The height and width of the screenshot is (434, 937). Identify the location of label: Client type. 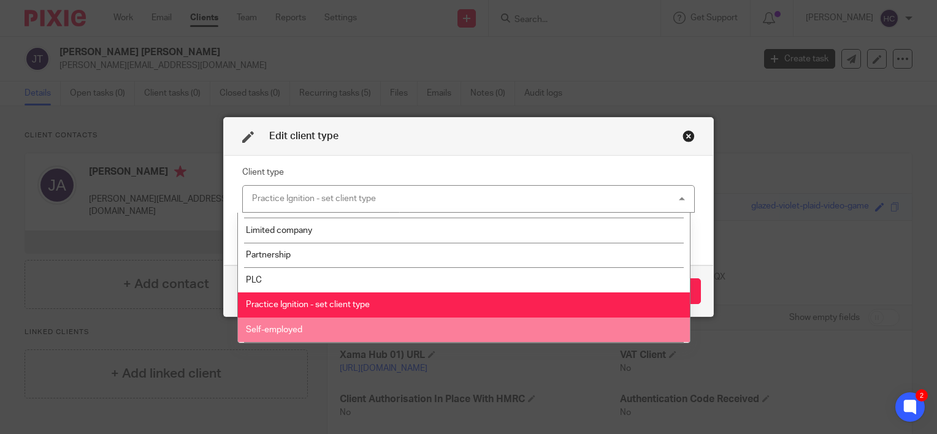
(263, 172).